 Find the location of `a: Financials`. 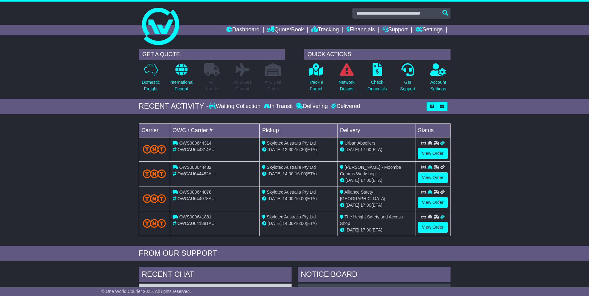

a: Financials is located at coordinates (360, 30).